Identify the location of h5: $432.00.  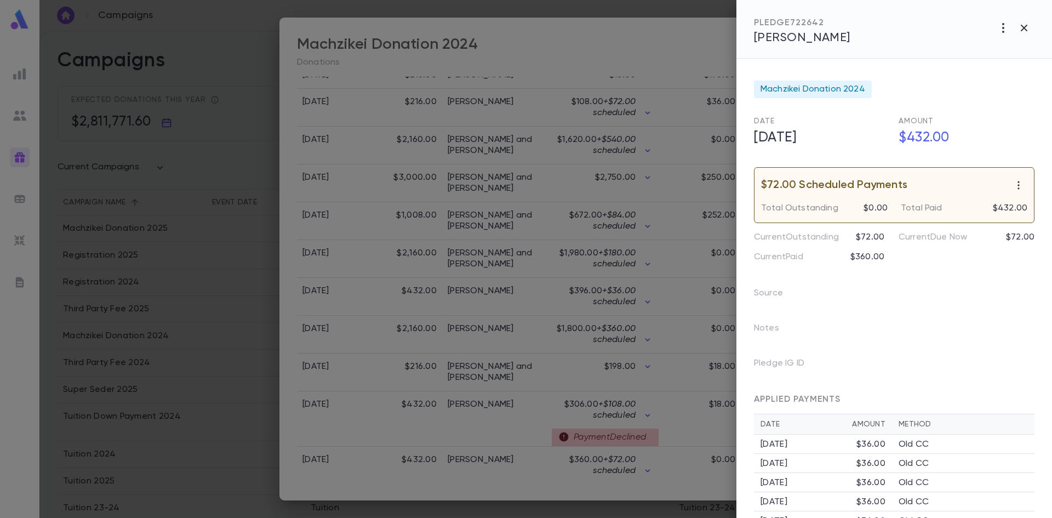
(964, 138).